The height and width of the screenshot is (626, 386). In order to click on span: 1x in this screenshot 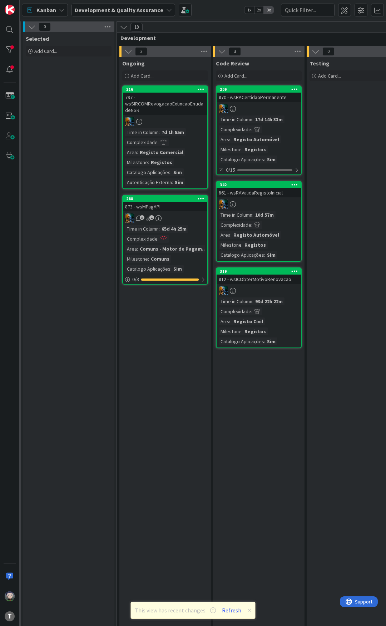, I will do `click(249, 10)`.